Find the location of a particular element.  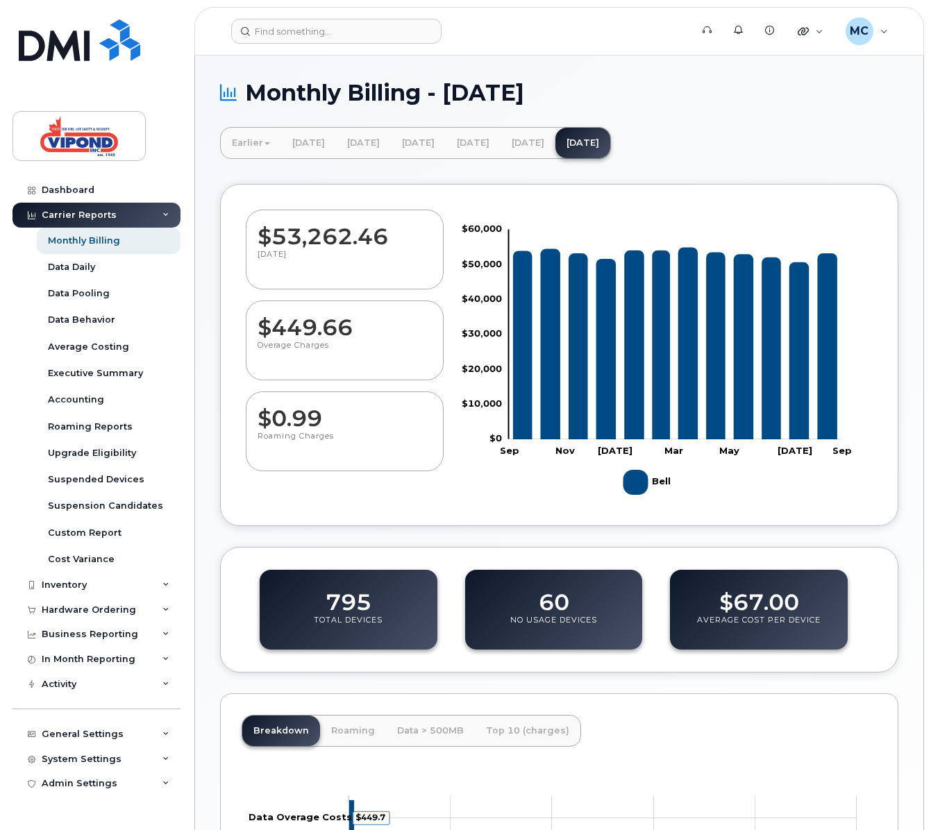

tspan: $40,000 is located at coordinates (482, 299).